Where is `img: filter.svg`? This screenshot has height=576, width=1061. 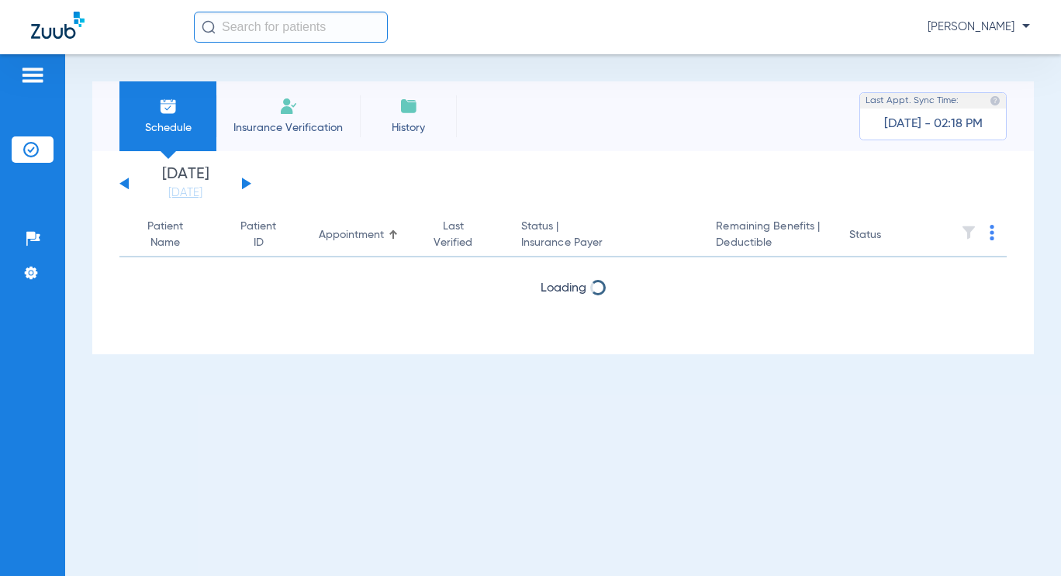 img: filter.svg is located at coordinates (969, 233).